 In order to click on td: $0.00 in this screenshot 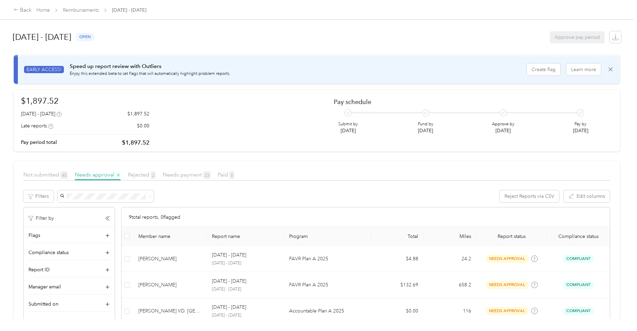, I will do `click(397, 311)`.